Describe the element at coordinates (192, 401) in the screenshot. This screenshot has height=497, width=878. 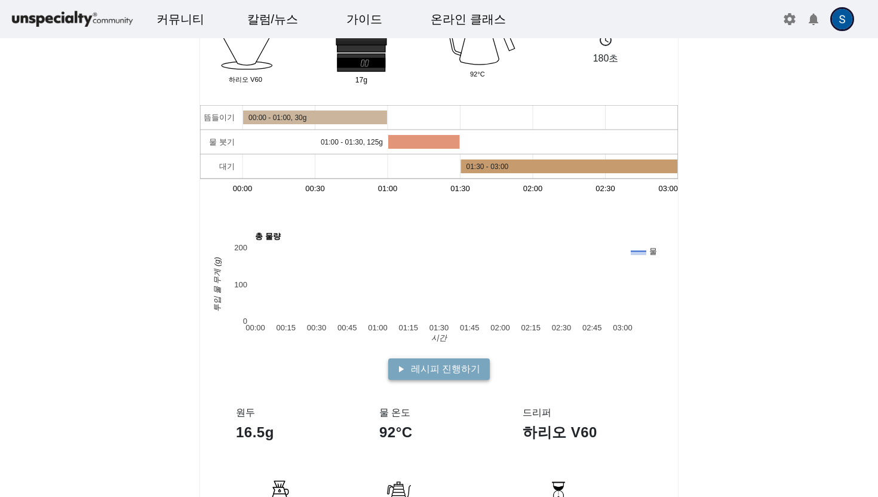
I see `span: 설정` at that location.